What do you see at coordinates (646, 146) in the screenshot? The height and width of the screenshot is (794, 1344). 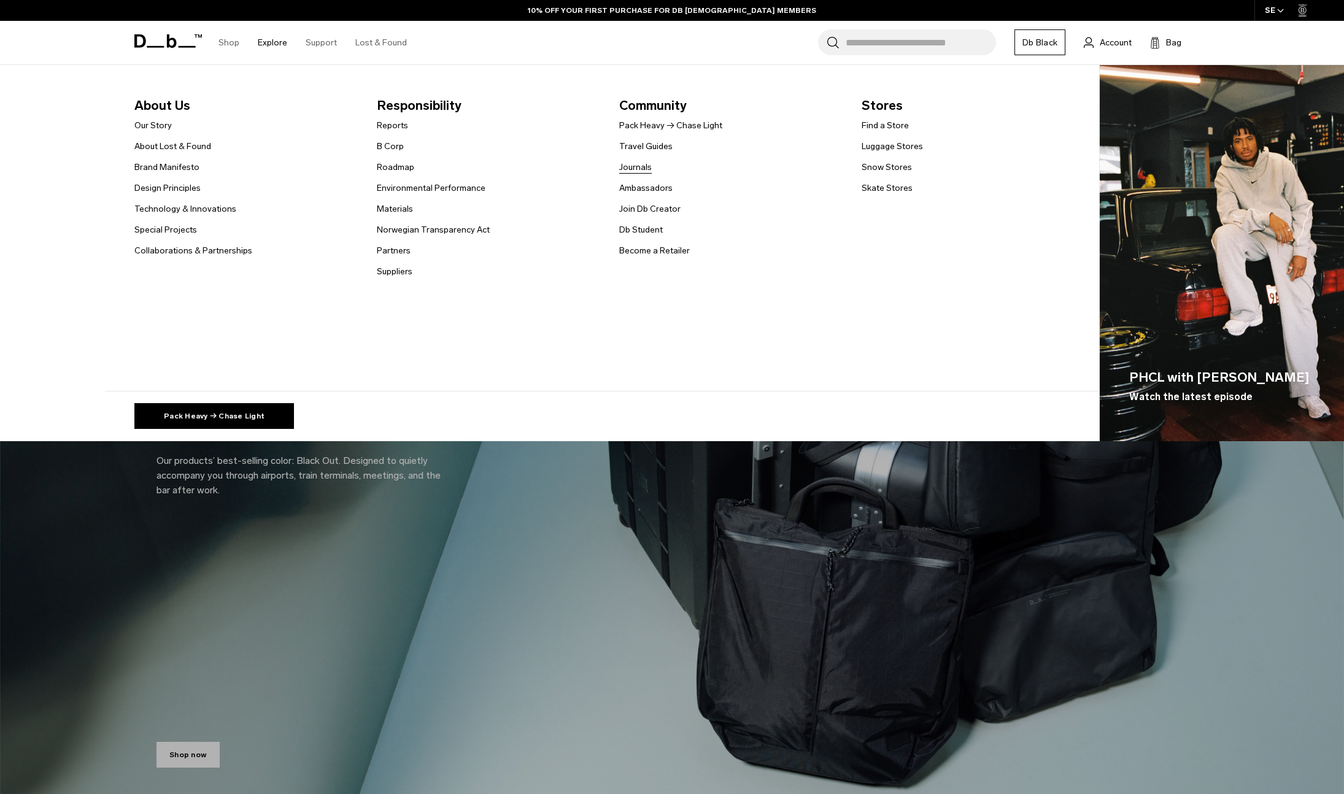 I see `a: Travel Guides` at bounding box center [646, 146].